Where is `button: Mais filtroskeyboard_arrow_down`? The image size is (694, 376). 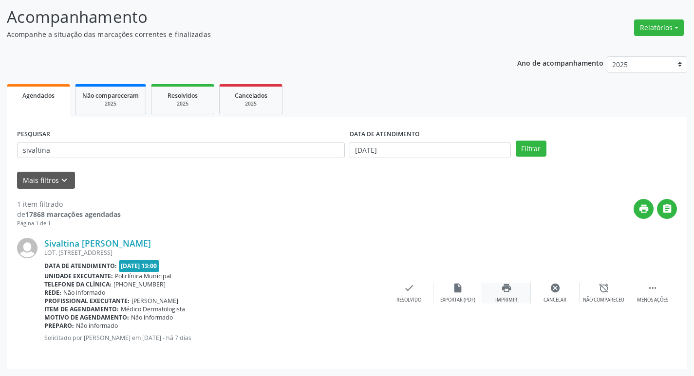
button: Mais filtroskeyboard_arrow_down is located at coordinates (46, 180).